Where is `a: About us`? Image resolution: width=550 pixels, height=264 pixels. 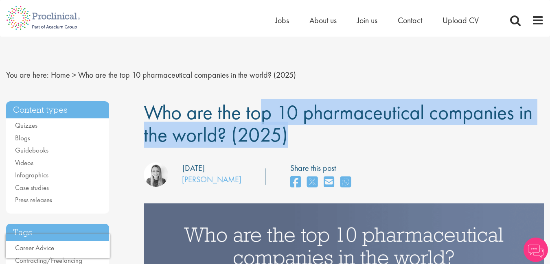
a: About us is located at coordinates (323, 20).